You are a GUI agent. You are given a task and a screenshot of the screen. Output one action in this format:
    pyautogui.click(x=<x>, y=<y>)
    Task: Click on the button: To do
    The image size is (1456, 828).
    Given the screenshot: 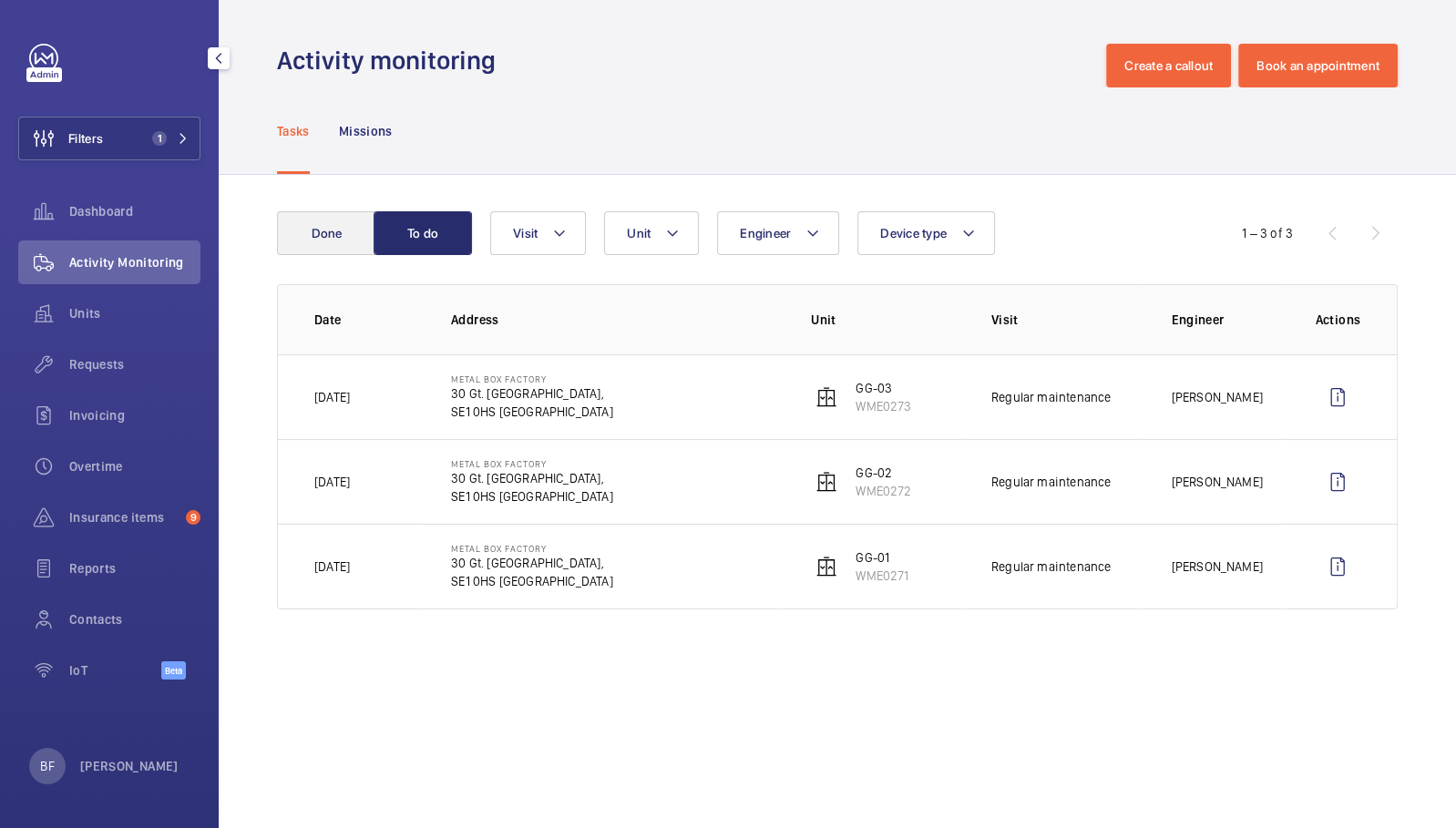 What is the action you would take?
    pyautogui.click(x=423, y=234)
    